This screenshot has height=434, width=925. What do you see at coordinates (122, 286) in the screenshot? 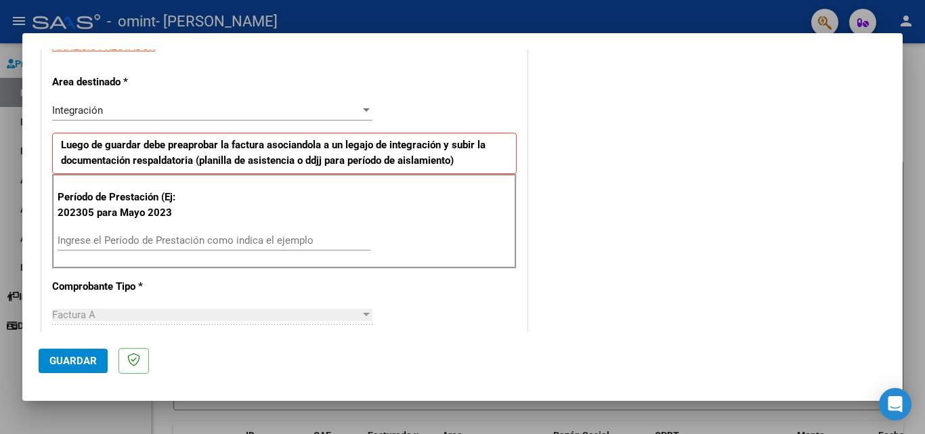
I see `p: Comprobante Tipo *` at bounding box center [122, 286].